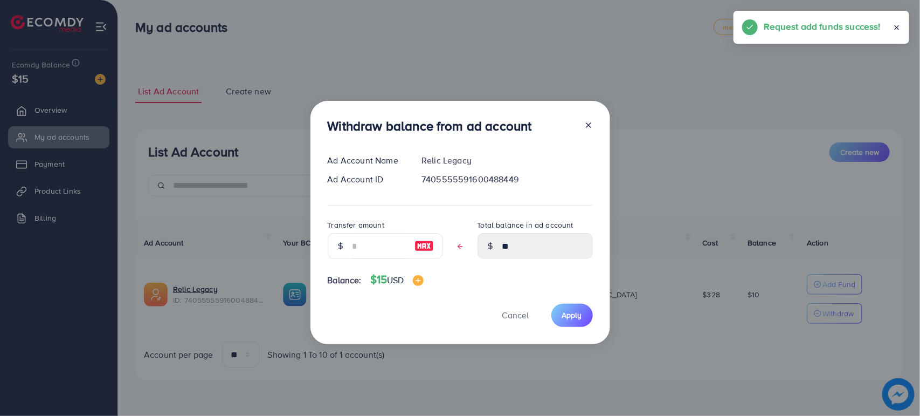 This screenshot has height=416, width=920. I want to click on h3: Withdraw balance from ad account, so click(430, 126).